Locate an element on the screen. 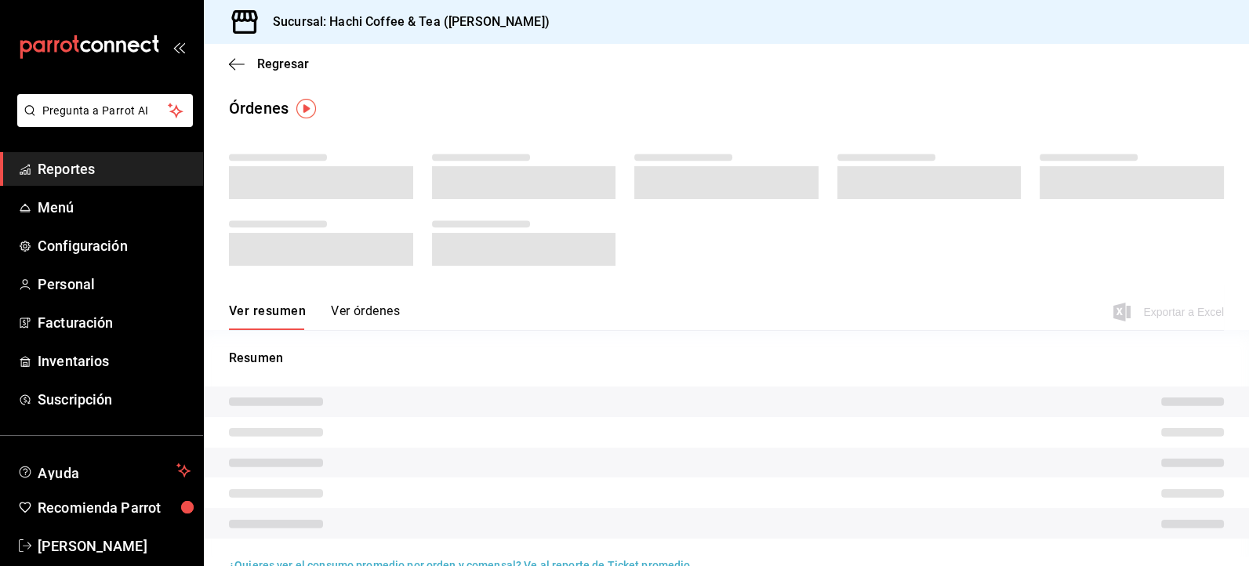  img: Tooltip marker is located at coordinates (306, 108).